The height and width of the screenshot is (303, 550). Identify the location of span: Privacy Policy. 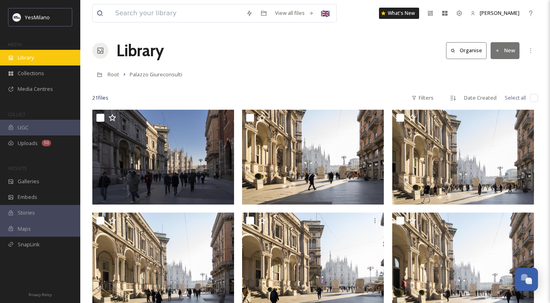
(40, 295).